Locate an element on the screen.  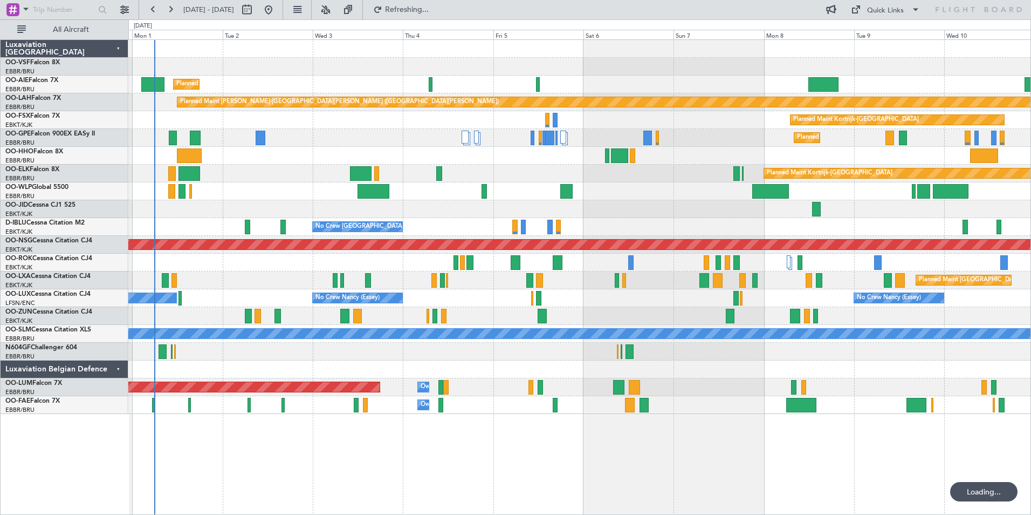
a: OO-ROKCessna Citation CJ4 is located at coordinates (49, 258).